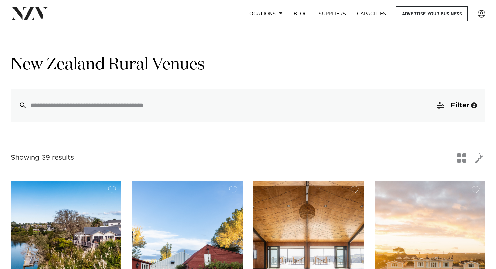  I want to click on a: BLOG, so click(300, 13).